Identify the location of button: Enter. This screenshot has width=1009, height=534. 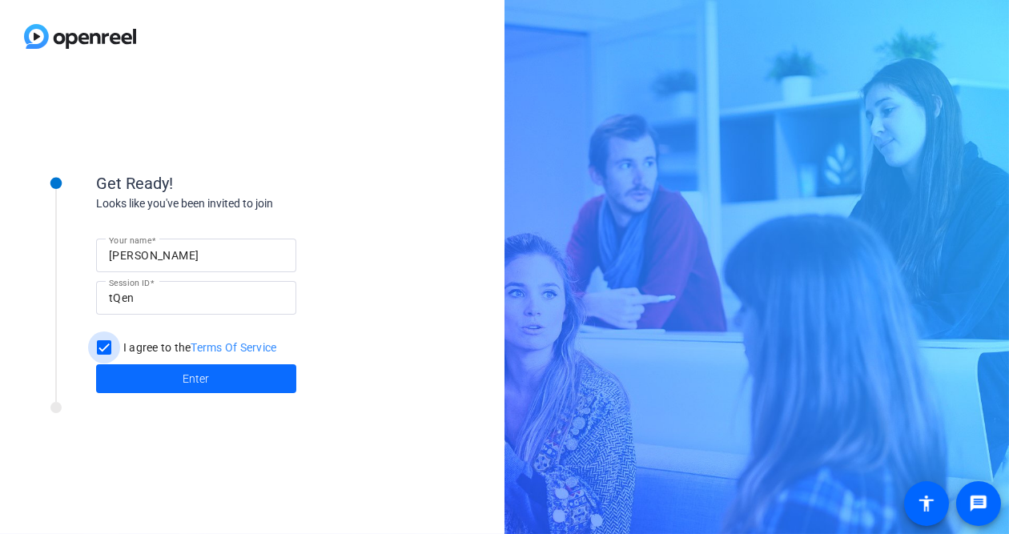
(196, 379).